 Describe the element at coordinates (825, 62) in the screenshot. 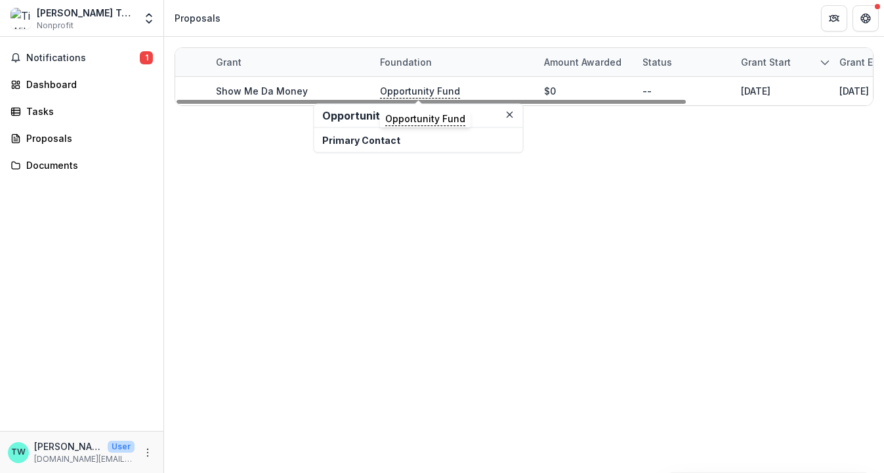

I see `svg: sorted descending` at that location.